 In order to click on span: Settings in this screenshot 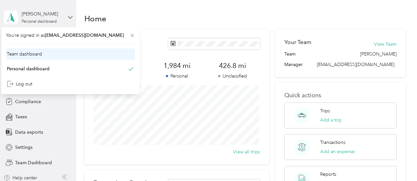, I will do `click(24, 147)`.